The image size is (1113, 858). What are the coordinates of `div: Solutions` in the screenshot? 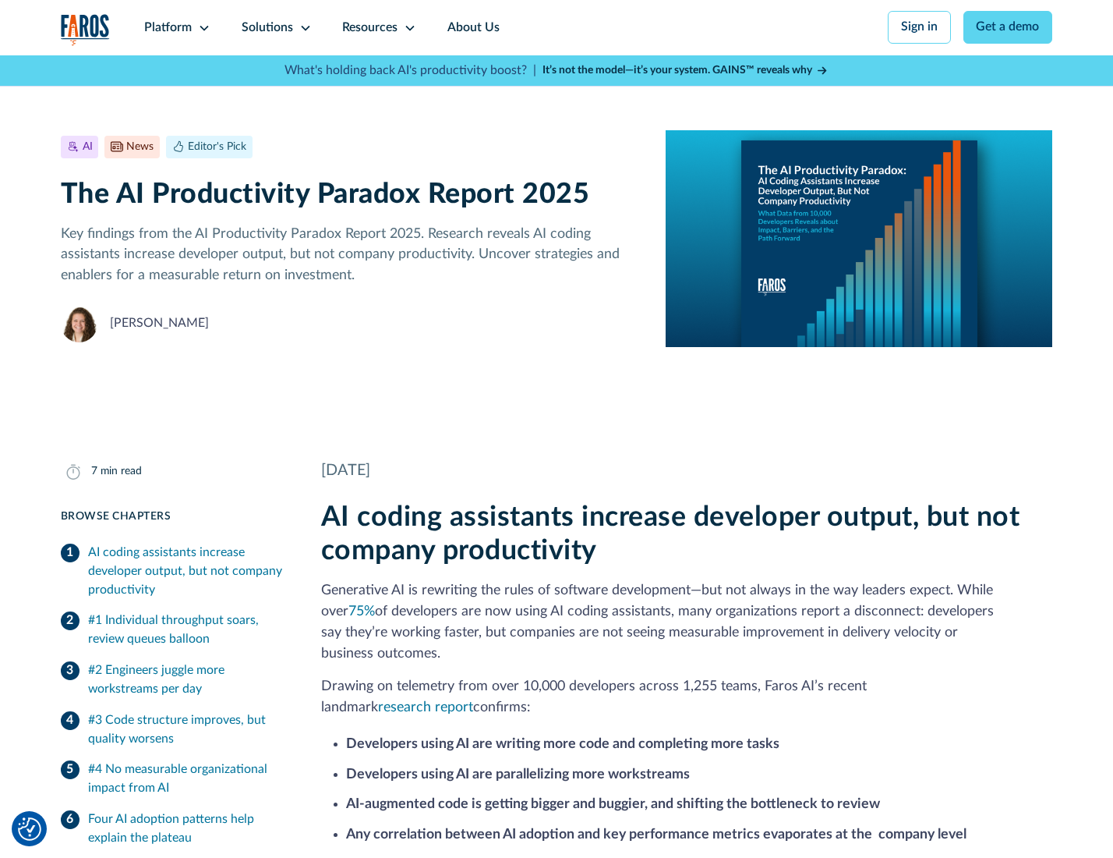 It's located at (267, 28).